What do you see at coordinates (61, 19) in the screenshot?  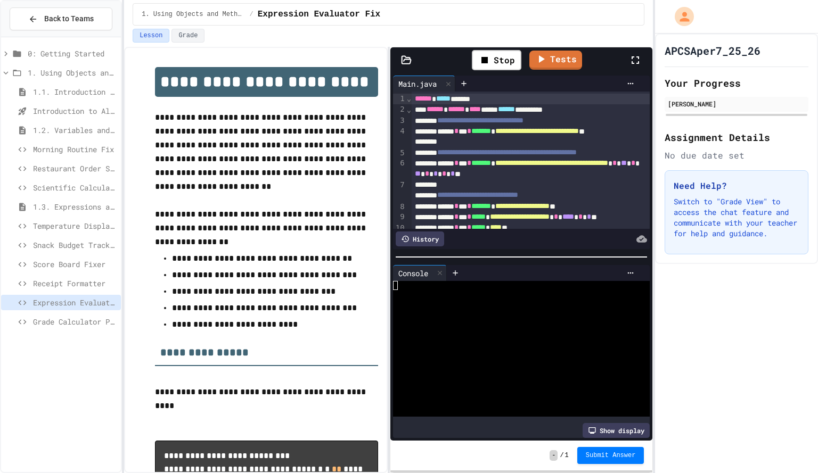 I see `button: Back to Teams` at bounding box center [61, 19].